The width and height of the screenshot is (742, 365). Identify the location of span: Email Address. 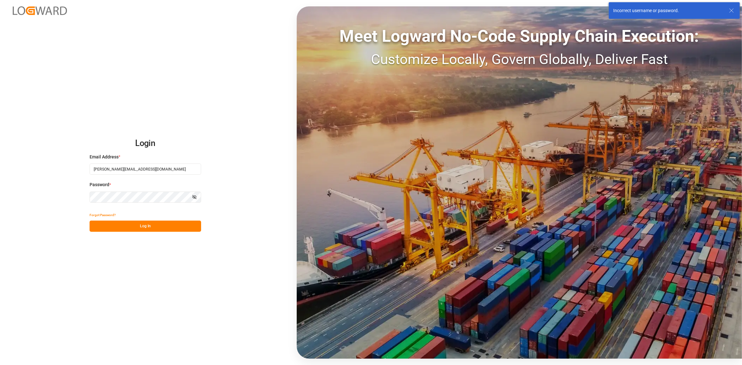
(104, 157).